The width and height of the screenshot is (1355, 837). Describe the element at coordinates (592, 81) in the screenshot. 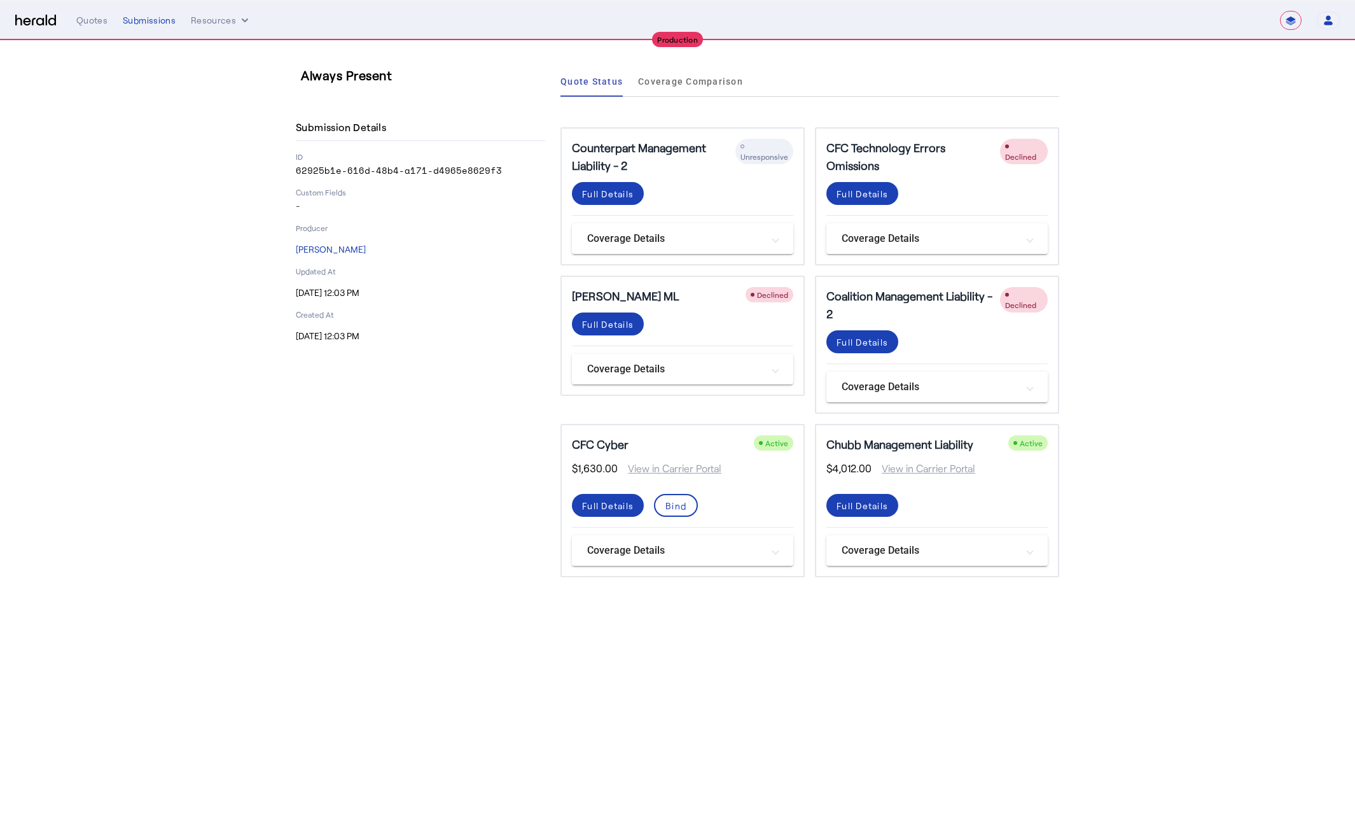

I see `span: Quote Status` at that location.